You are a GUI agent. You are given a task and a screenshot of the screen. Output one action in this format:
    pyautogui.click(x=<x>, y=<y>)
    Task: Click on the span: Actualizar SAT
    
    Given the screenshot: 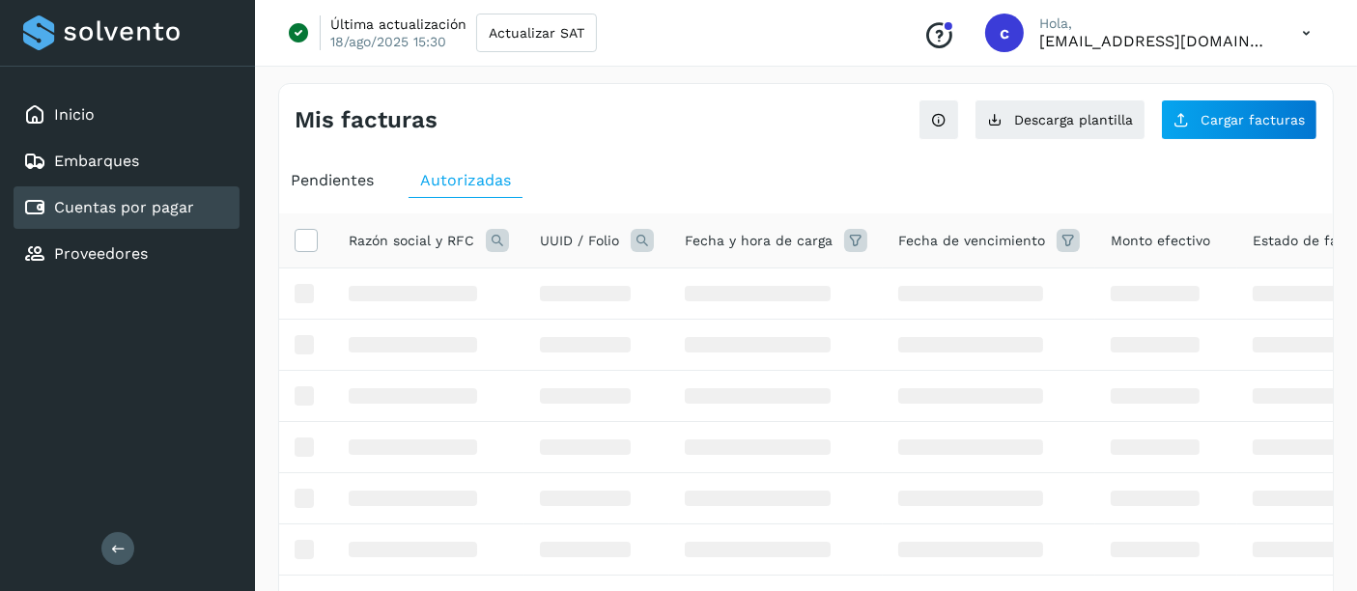 What is the action you would take?
    pyautogui.click(x=536, y=33)
    